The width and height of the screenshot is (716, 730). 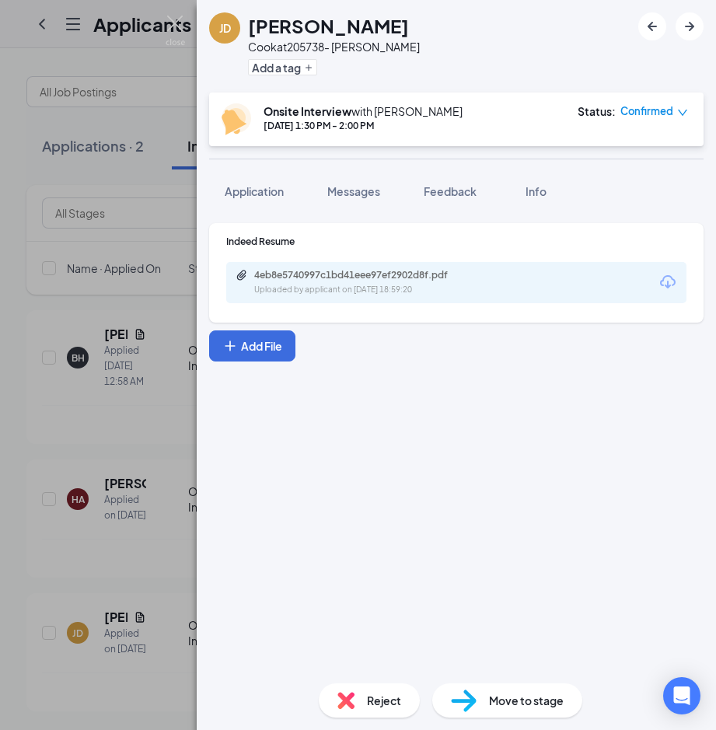 What do you see at coordinates (682, 696) in the screenshot?
I see `div: Open Intercom Messenger` at bounding box center [682, 696].